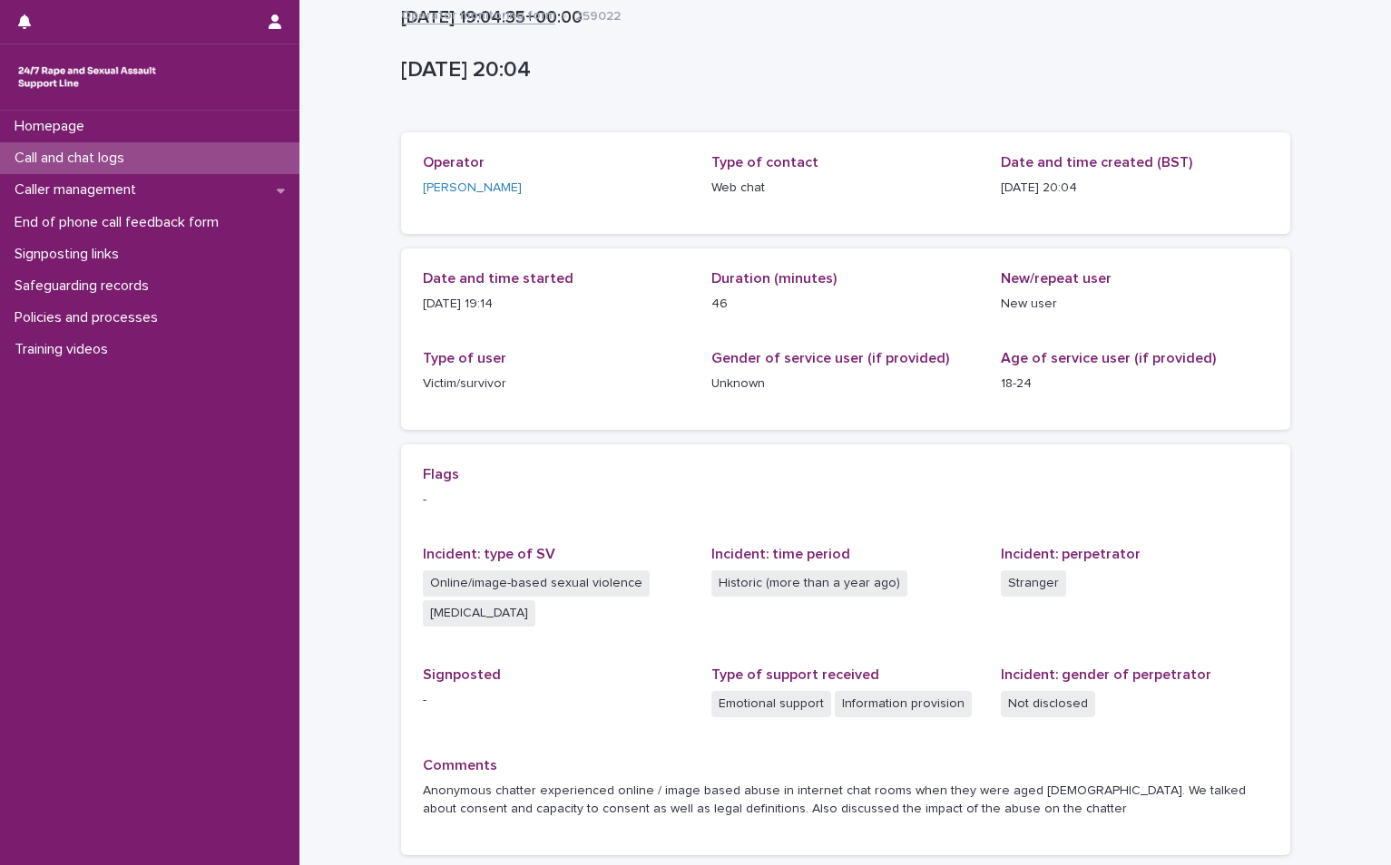 The image size is (1391, 865). I want to click on span: Date and time created (BST), so click(1096, 162).